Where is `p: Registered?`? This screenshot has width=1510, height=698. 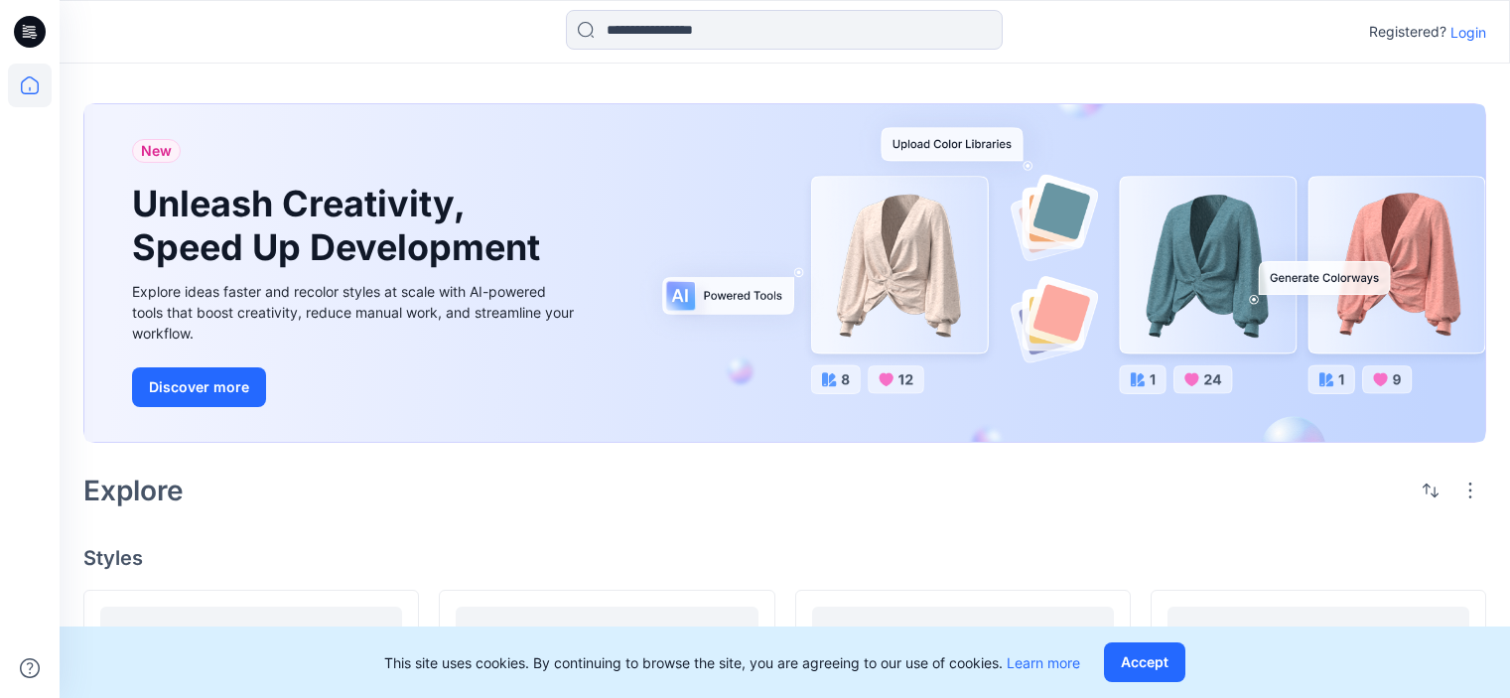 p: Registered? is located at coordinates (1408, 32).